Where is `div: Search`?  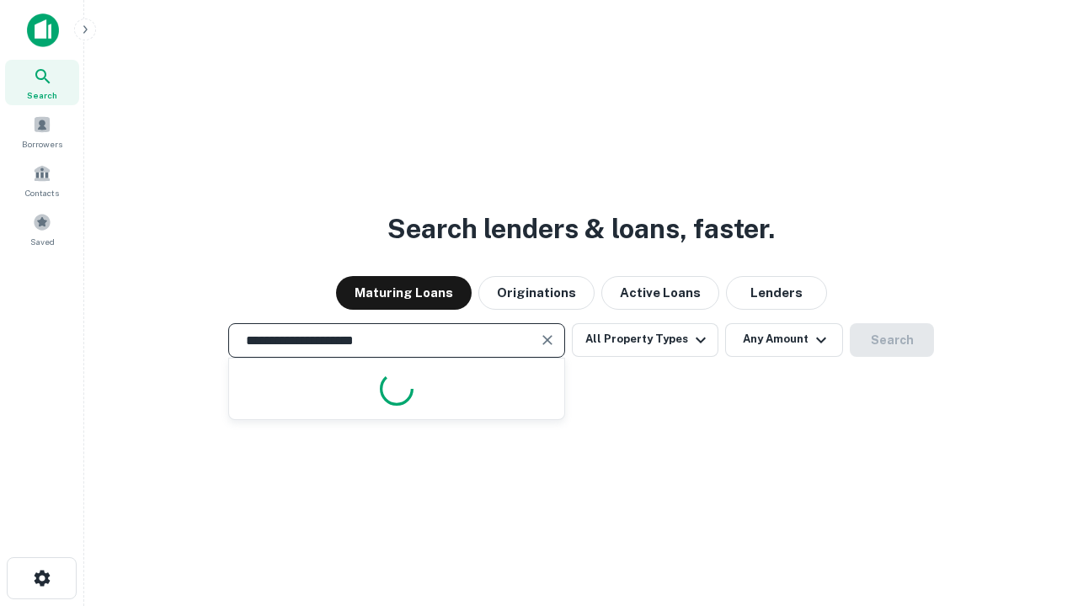
div: Search is located at coordinates (42, 83).